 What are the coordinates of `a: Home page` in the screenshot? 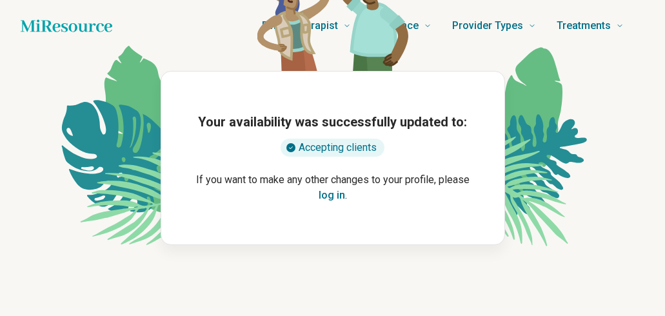 It's located at (66, 26).